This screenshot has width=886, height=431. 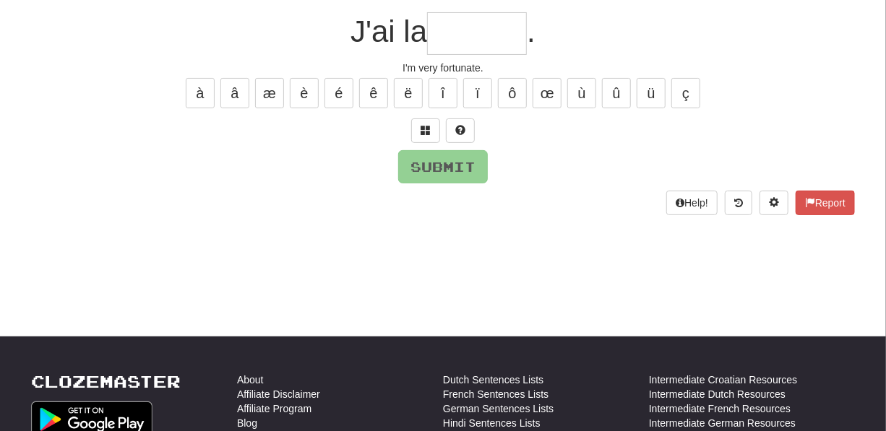 What do you see at coordinates (616, 93) in the screenshot?
I see `button: û` at bounding box center [616, 93].